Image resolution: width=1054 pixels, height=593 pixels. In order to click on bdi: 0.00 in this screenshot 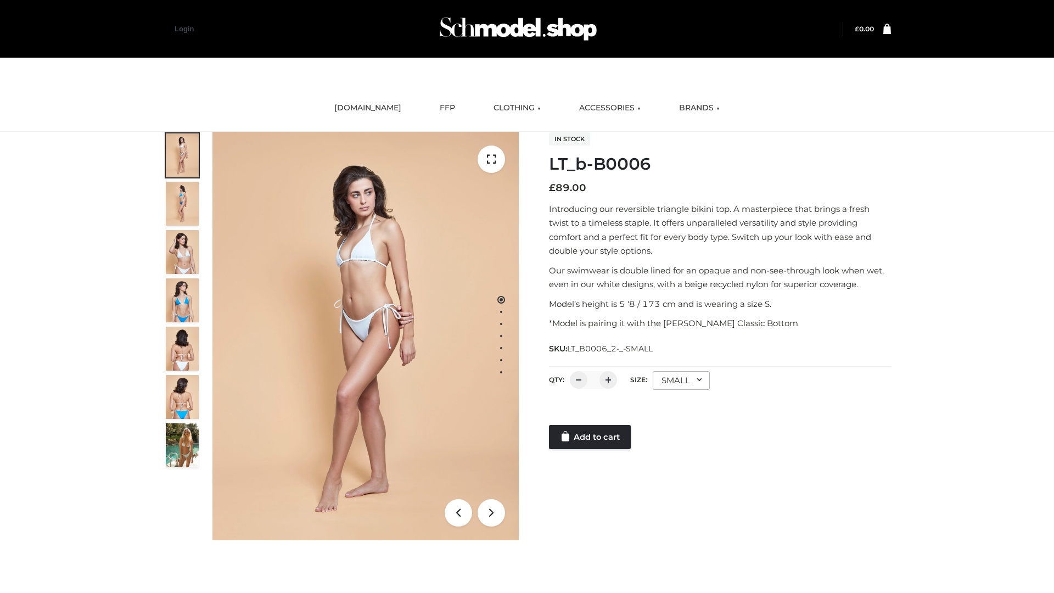, I will do `click(864, 29)`.